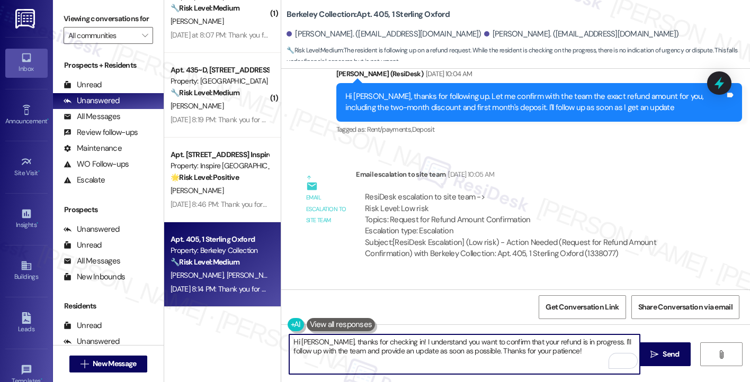  What do you see at coordinates (26, 324) in the screenshot?
I see `a: Leads` at bounding box center [26, 324].